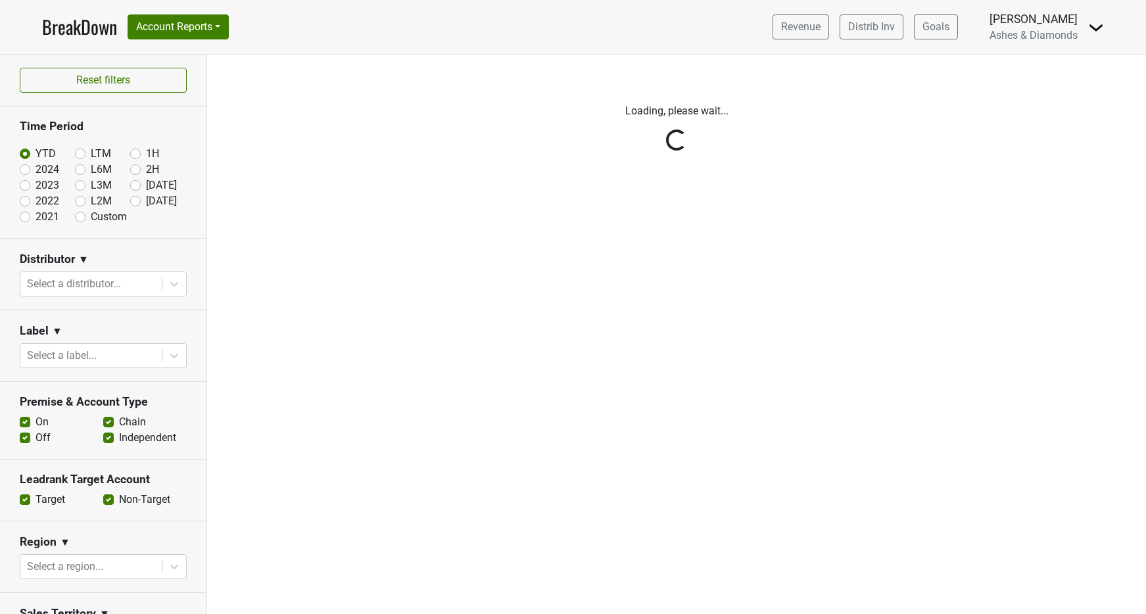 This screenshot has width=1146, height=614. Describe the element at coordinates (1033, 35) in the screenshot. I see `span: Ashes & Diamonds` at that location.